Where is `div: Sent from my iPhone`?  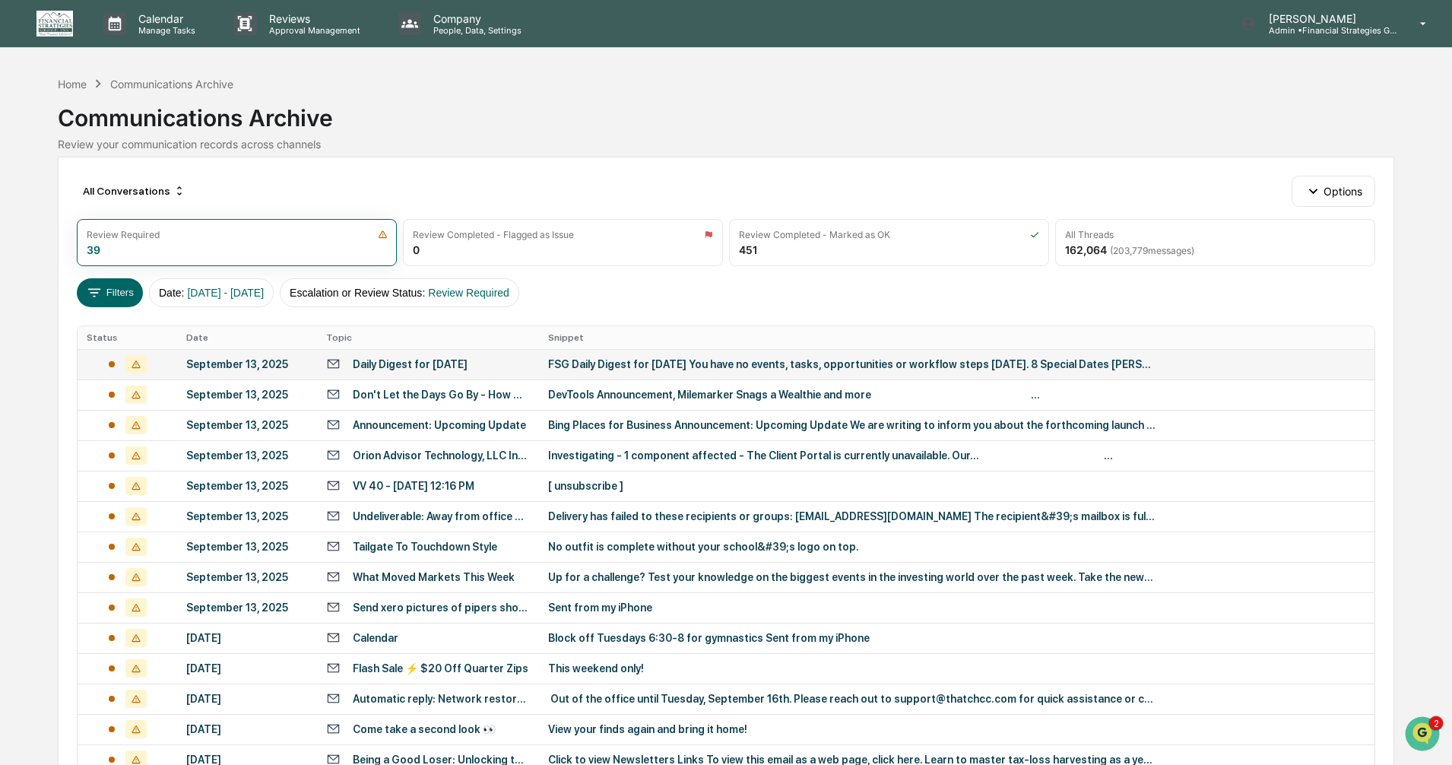
div: Sent from my iPhone is located at coordinates (852, 607).